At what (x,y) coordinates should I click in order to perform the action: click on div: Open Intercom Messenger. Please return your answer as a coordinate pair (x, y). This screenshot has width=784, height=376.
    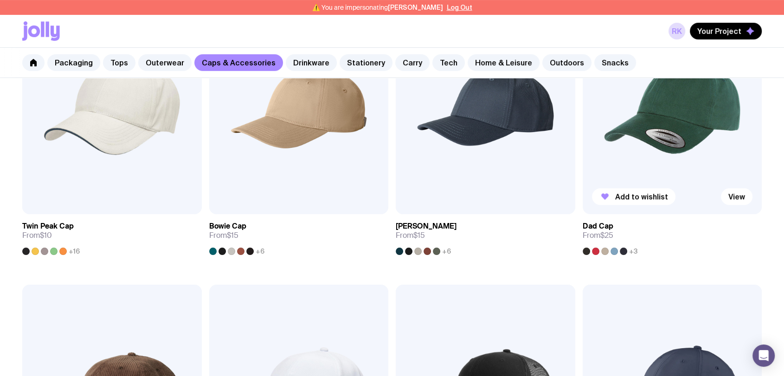
    Looking at the image, I should click on (764, 356).